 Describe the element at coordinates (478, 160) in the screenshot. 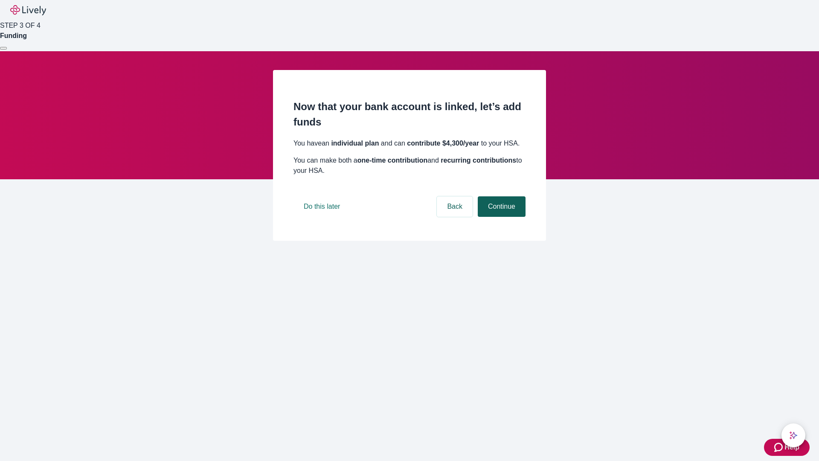

I see `strong: recurring contributions` at that location.